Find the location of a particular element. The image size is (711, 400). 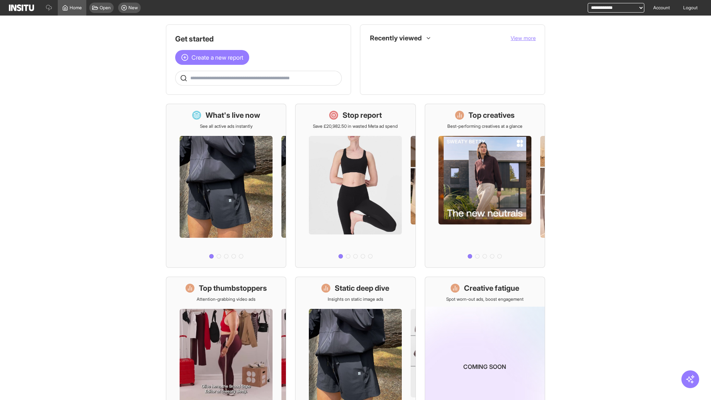

h1: Stop report is located at coordinates (362, 115).